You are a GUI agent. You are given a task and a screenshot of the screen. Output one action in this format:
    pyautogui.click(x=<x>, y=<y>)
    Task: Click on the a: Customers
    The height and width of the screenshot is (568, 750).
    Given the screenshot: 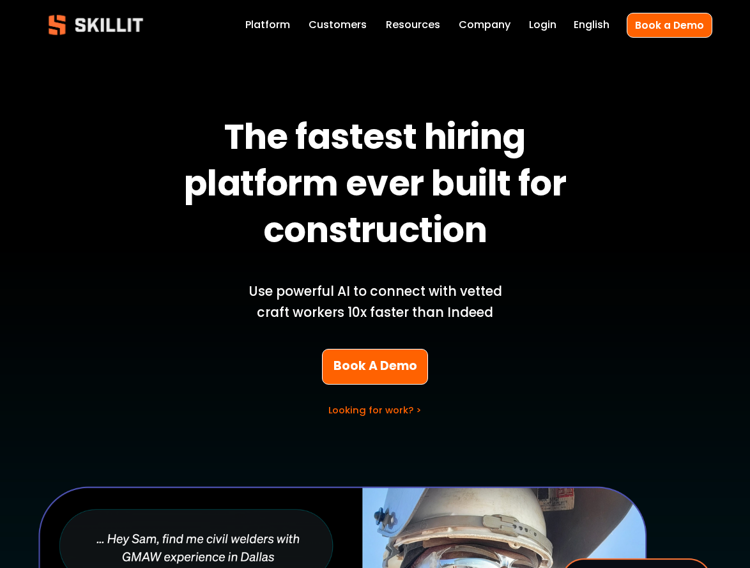 What is the action you would take?
    pyautogui.click(x=337, y=26)
    